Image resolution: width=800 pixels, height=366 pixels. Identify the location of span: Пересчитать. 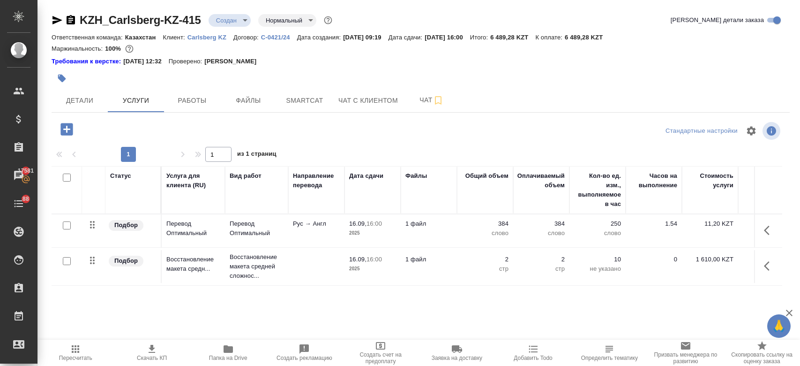
(75, 358).